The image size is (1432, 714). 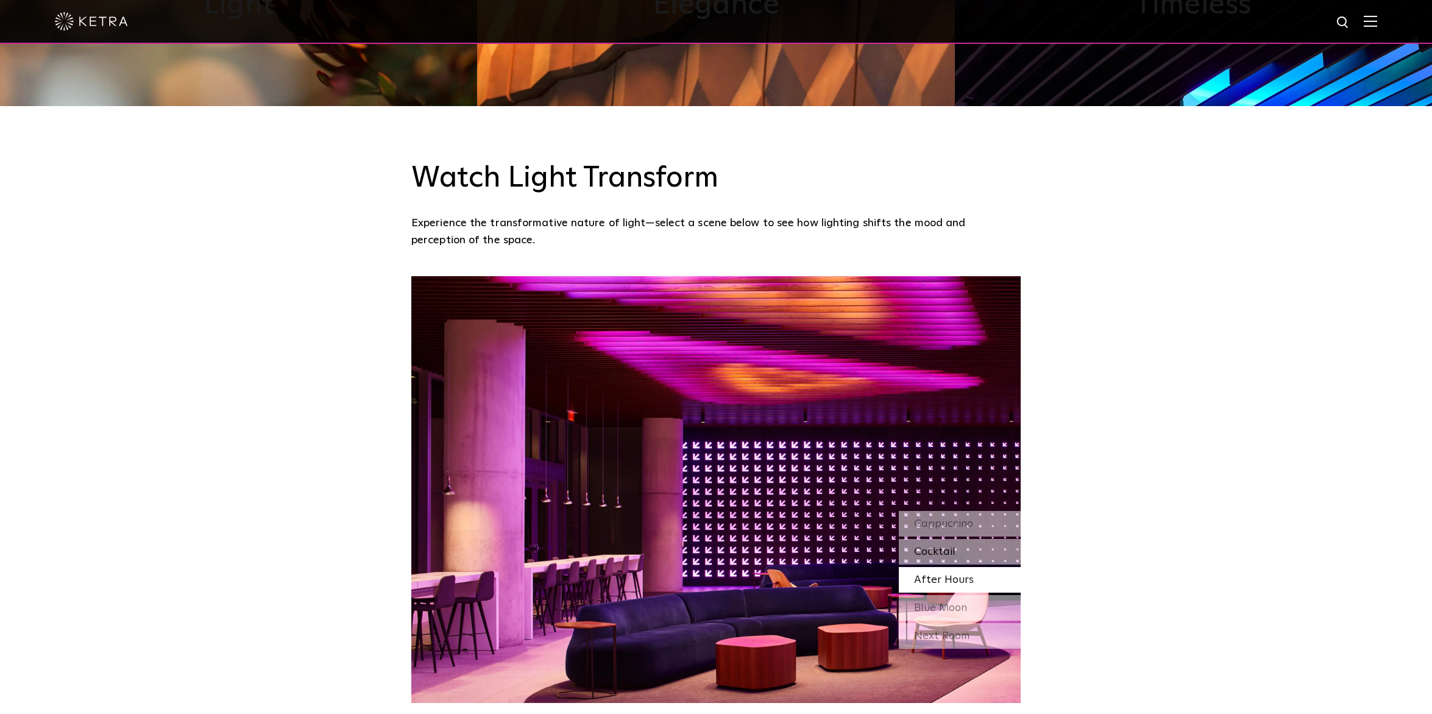 I want to click on div: Next Room, so click(x=960, y=636).